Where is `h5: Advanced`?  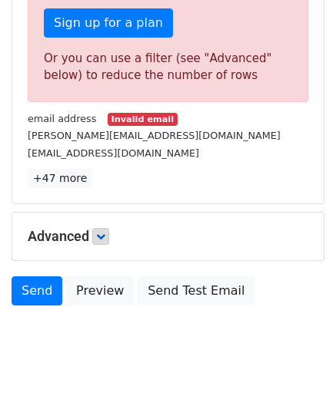 h5: Advanced is located at coordinates (167, 237).